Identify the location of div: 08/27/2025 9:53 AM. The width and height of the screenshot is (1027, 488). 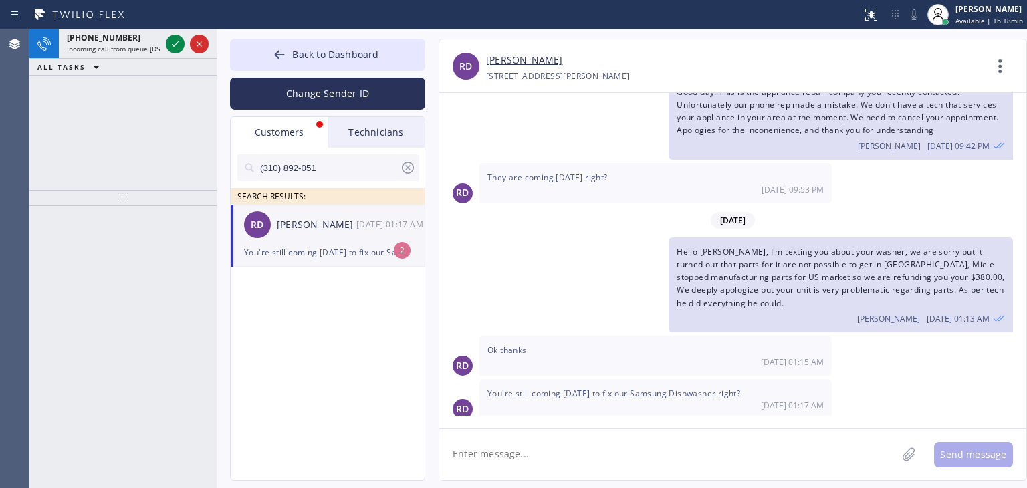
(655, 183).